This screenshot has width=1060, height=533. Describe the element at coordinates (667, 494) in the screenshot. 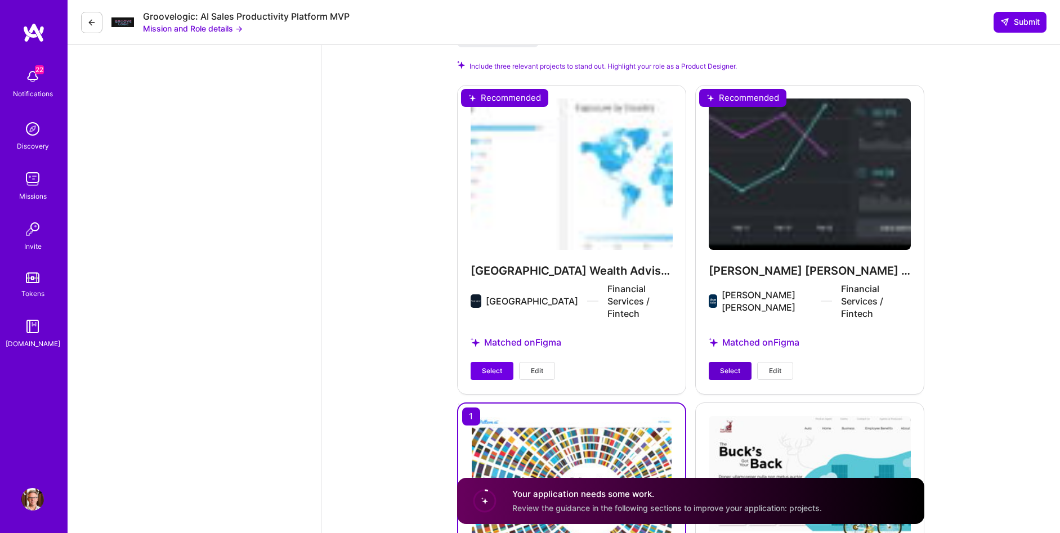

I see `h4: Your application needs some work.` at that location.